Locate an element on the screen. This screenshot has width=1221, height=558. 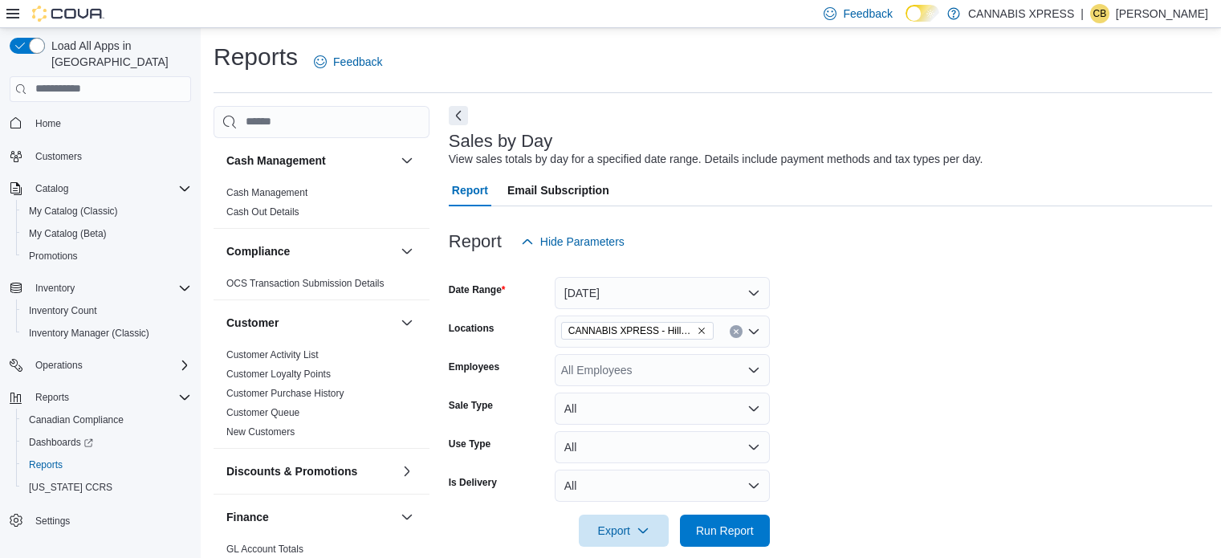
button: Inventory Manager (Classic) is located at coordinates (107, 333).